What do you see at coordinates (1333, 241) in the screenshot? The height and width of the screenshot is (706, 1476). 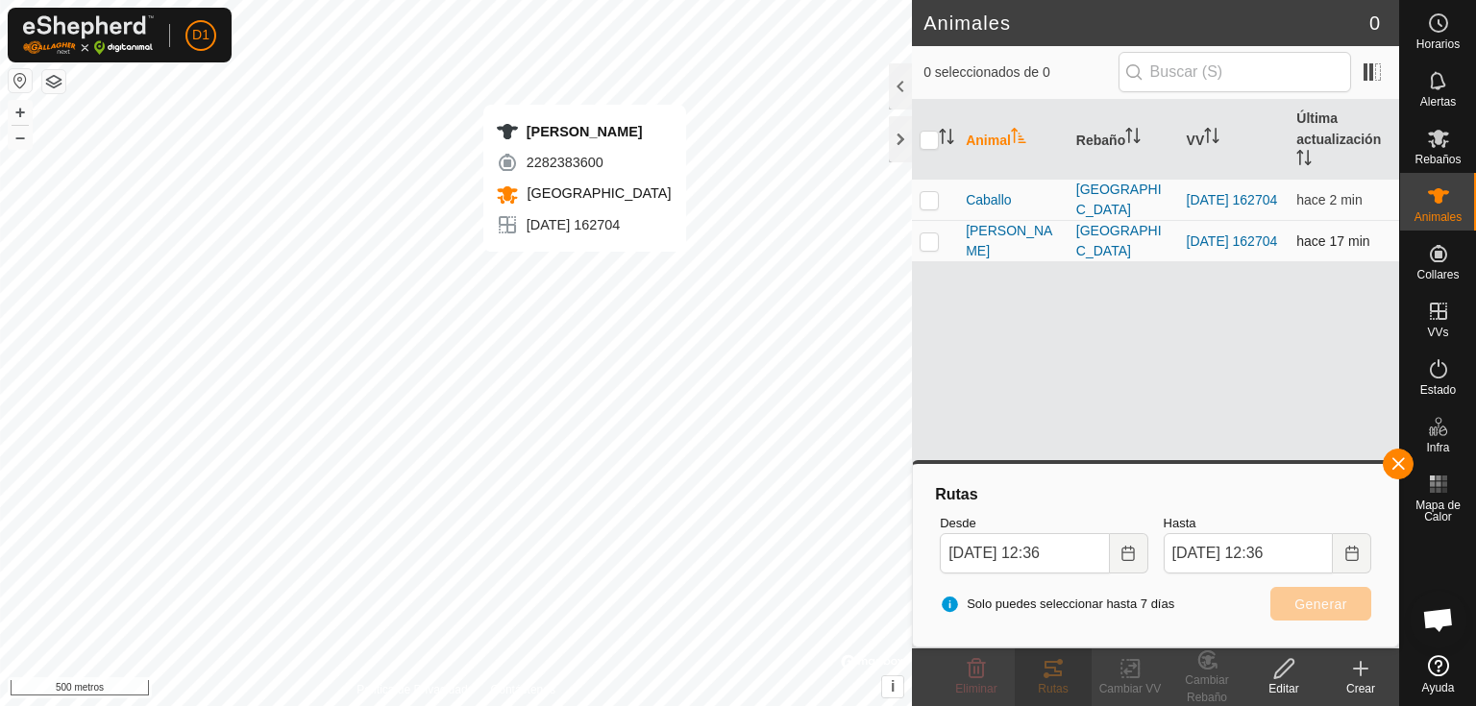 I see `span: 11 de octubre de 2025, 12:19` at bounding box center [1333, 241].